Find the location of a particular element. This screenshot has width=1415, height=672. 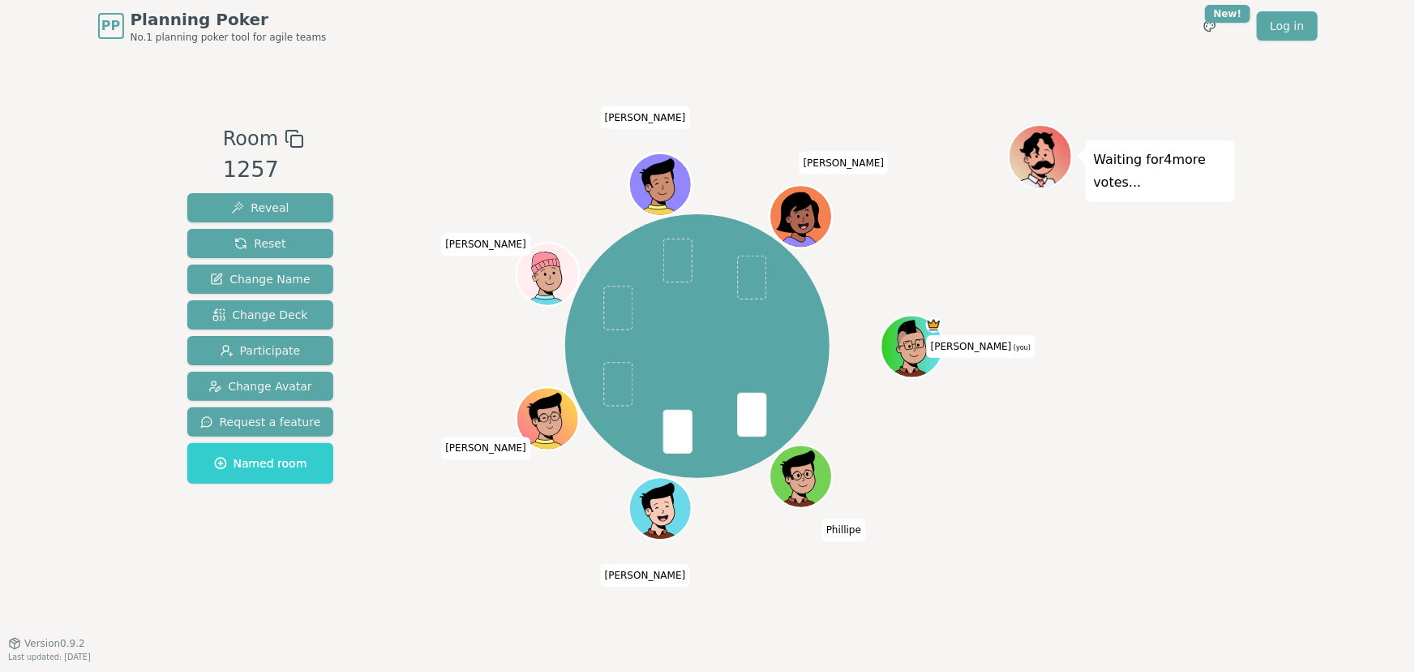

button: Click to change your avatar is located at coordinates (912, 345).